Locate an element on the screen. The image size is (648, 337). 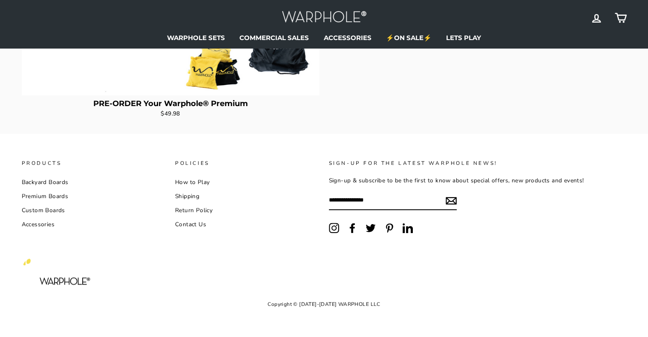
a: ACCESSORIES is located at coordinates (348, 37).